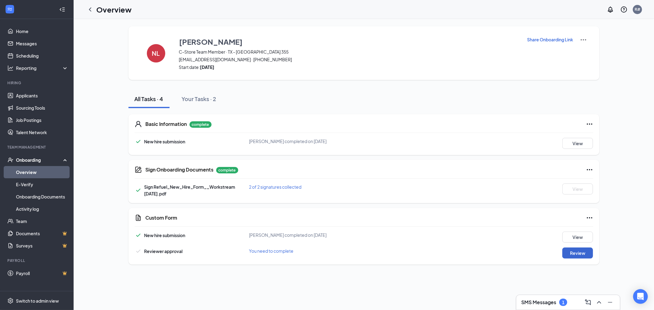 This screenshot has height=310, width=654. Describe the element at coordinates (42, 132) in the screenshot. I see `a: Talent Network` at that location.